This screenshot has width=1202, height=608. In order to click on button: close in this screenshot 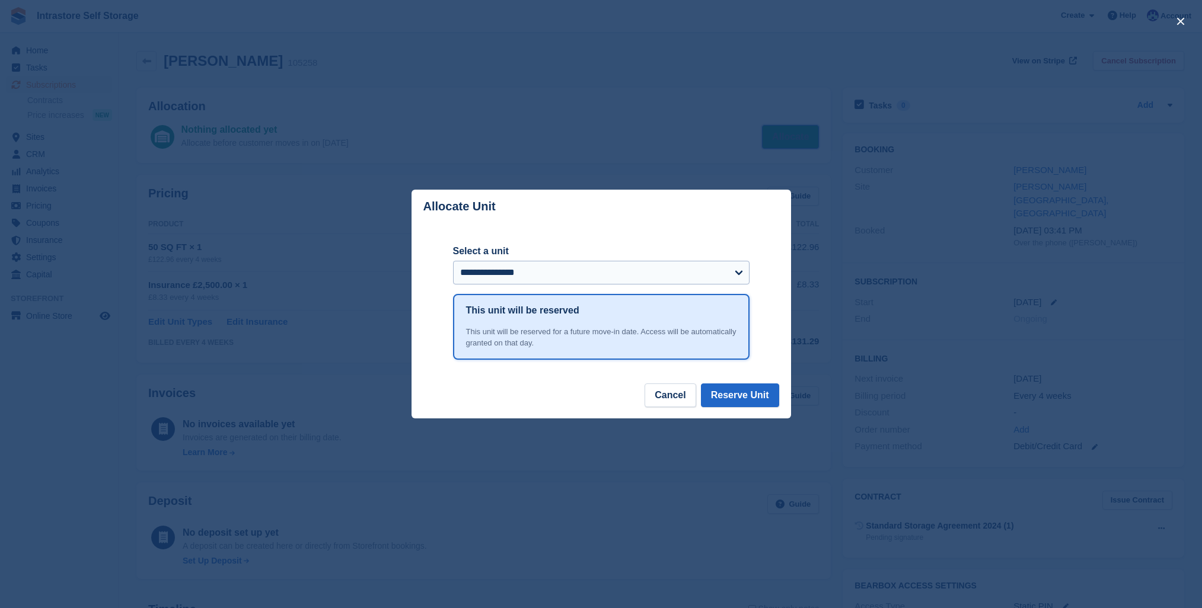, I will do `click(1181, 21)`.